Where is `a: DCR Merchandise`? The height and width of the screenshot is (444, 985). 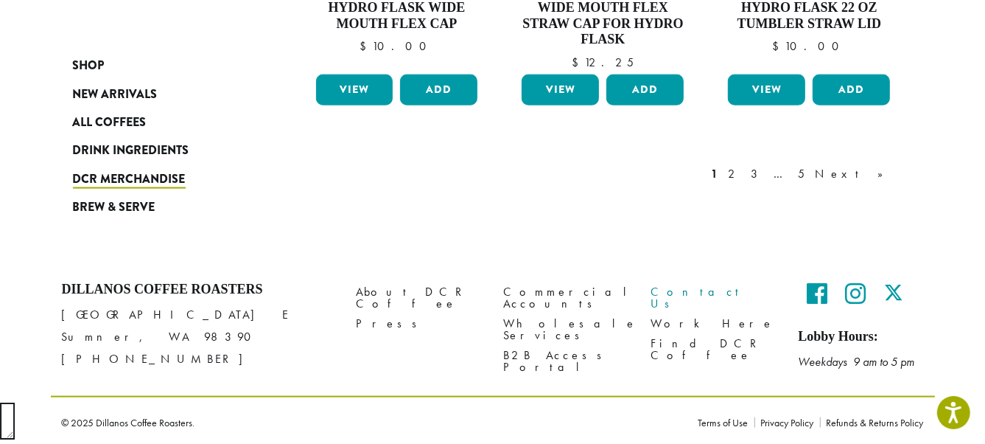
a: DCR Merchandise is located at coordinates (161, 179).